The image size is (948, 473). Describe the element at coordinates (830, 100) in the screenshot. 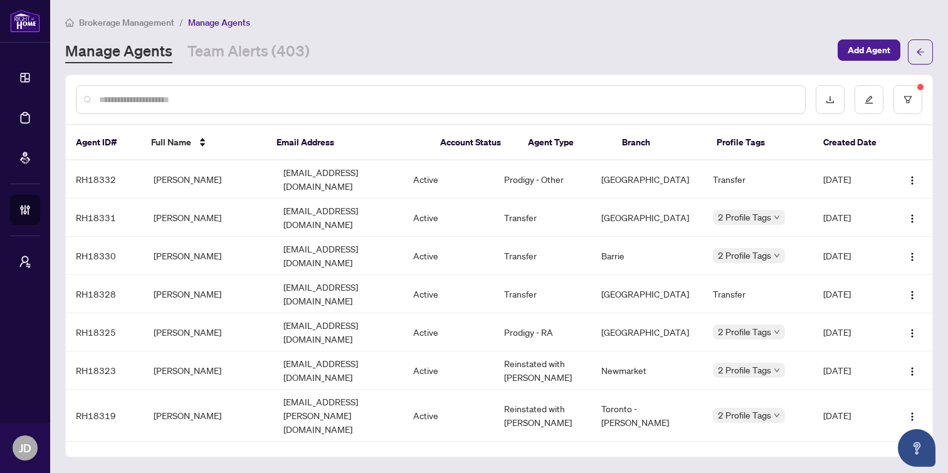

I see `button: download` at that location.